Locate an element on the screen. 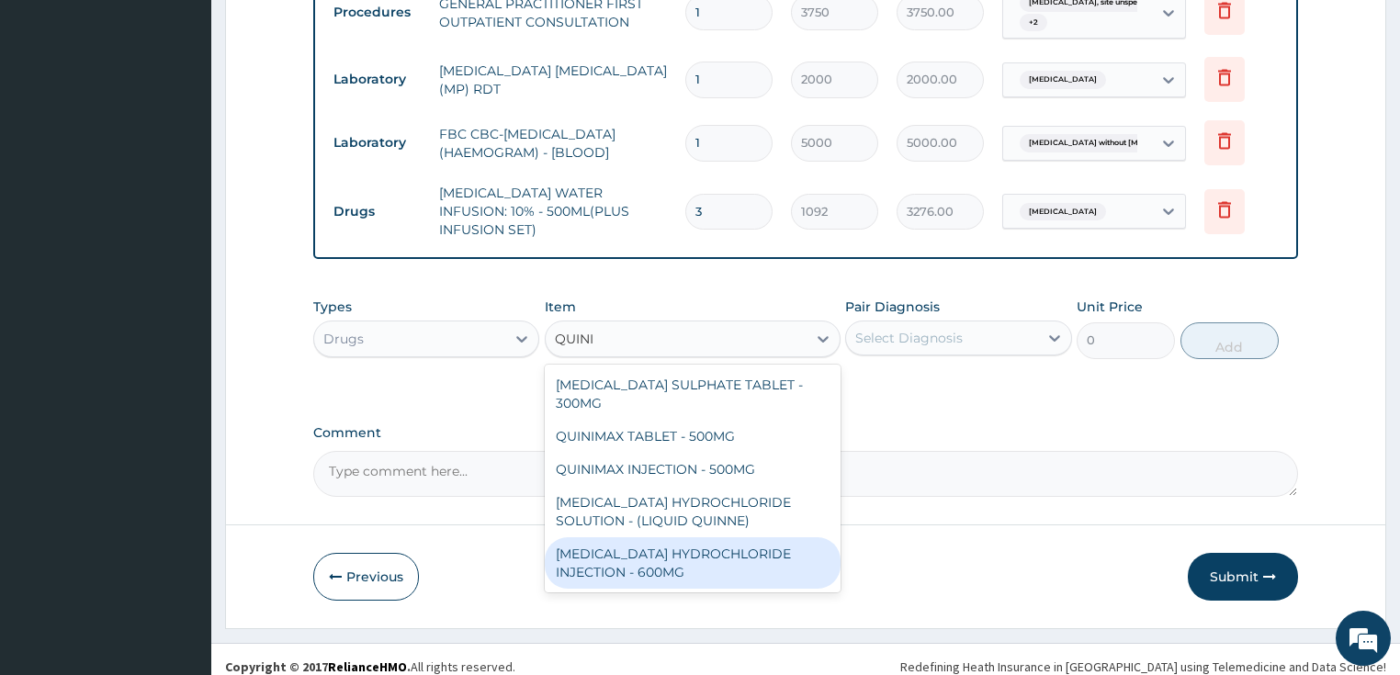 This screenshot has height=675, width=1400. div: QUINIMAX TABLET - 500MG is located at coordinates (693, 436).